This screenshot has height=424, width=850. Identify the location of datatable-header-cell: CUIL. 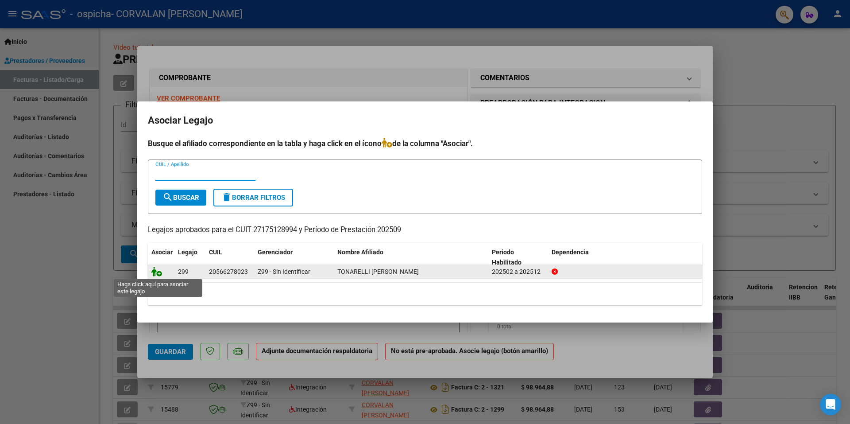
(230, 257).